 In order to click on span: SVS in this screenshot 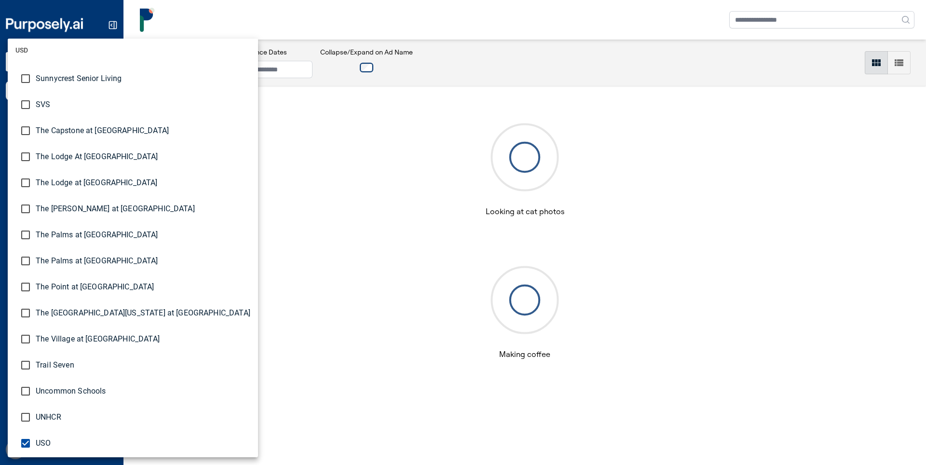, I will do `click(143, 105)`.